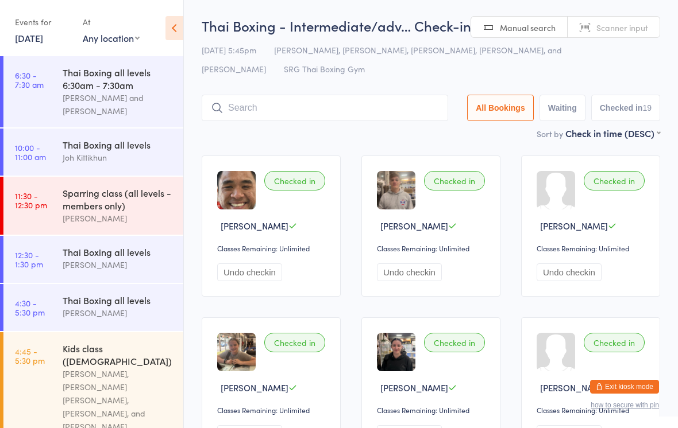  What do you see at coordinates (622, 28) in the screenshot?
I see `span: Scanner input` at bounding box center [622, 28].